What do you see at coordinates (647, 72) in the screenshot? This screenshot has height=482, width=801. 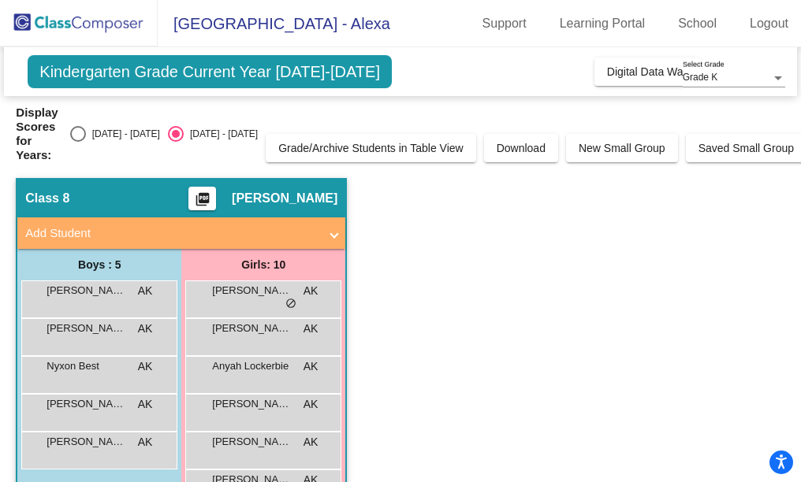 I see `button: Digital Data Wall` at bounding box center [647, 72].